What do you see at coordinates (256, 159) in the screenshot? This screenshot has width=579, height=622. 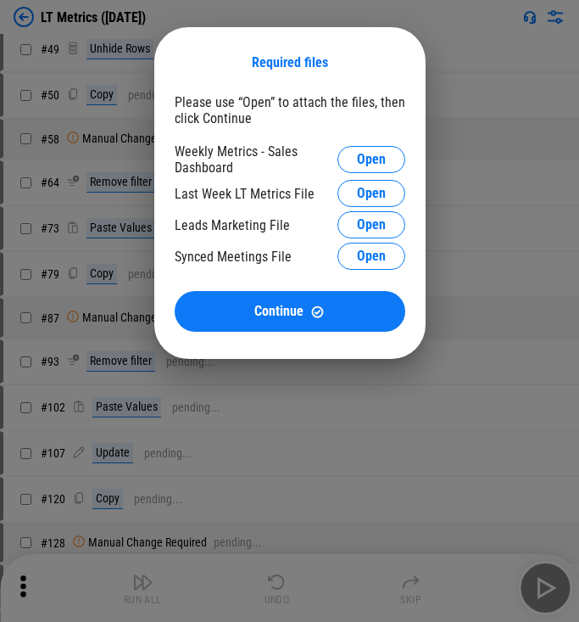 I see `div: Weekly Metrics - Sales Dashboard` at bounding box center [256, 159].